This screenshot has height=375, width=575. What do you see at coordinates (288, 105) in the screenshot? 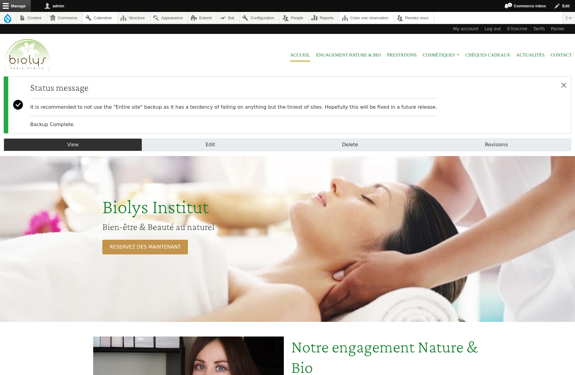
I see `div: Status message` at bounding box center [288, 105].